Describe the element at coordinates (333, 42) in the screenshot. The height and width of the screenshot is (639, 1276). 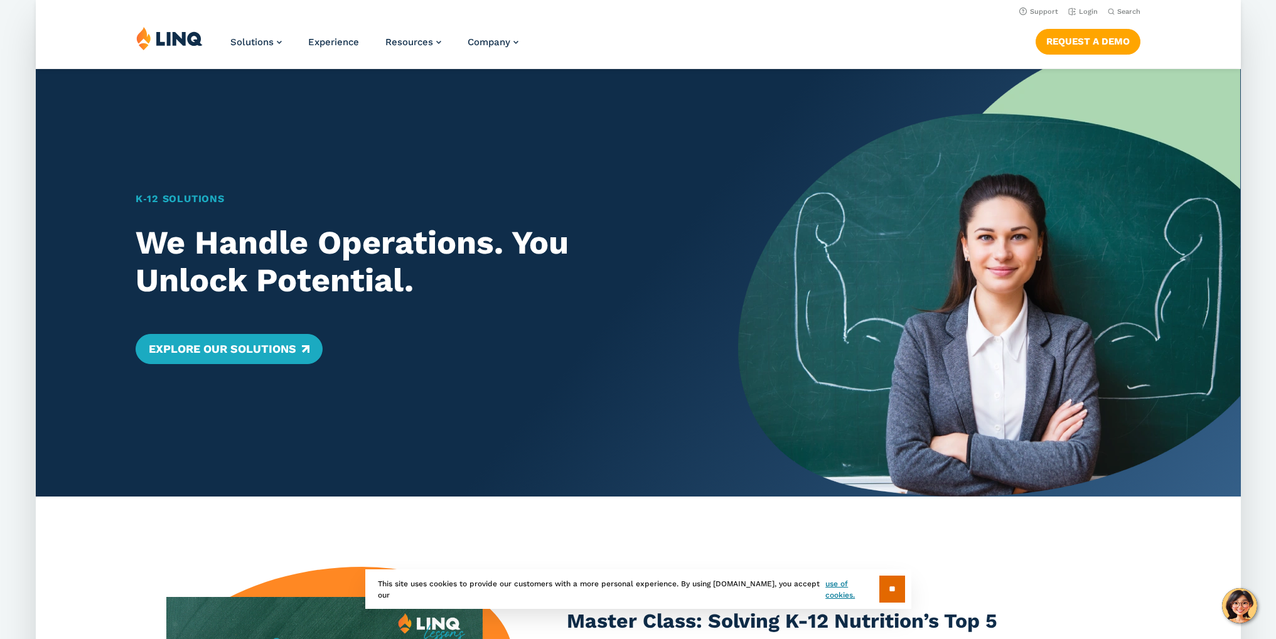
I see `span: Experience` at that location.